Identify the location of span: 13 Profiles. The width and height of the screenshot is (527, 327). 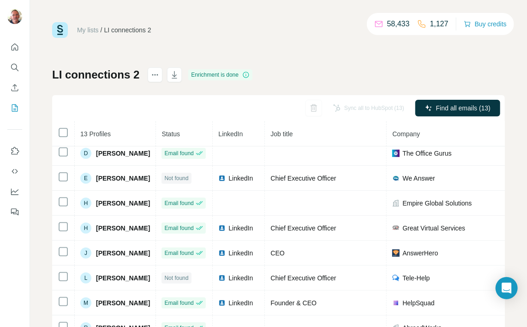
(95, 134).